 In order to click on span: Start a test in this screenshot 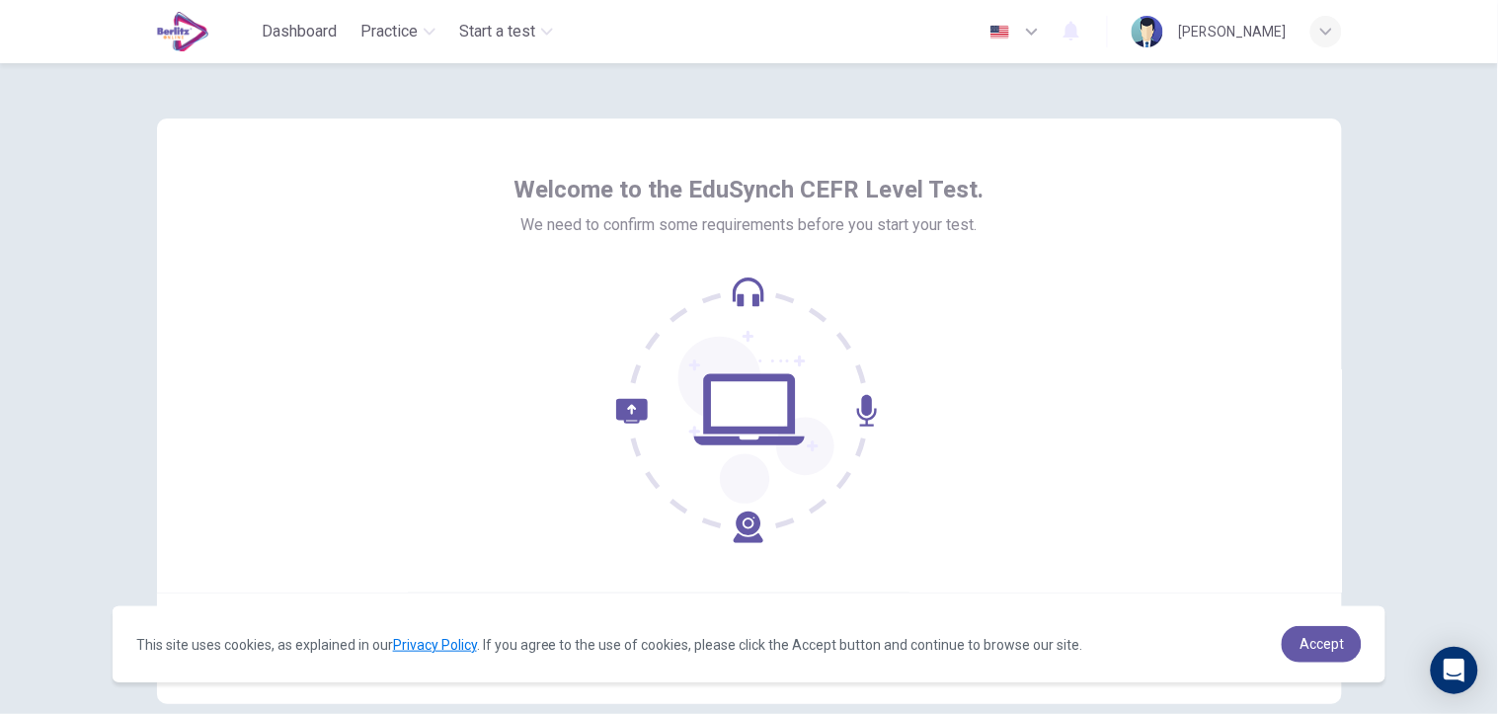, I will do `click(497, 32)`.